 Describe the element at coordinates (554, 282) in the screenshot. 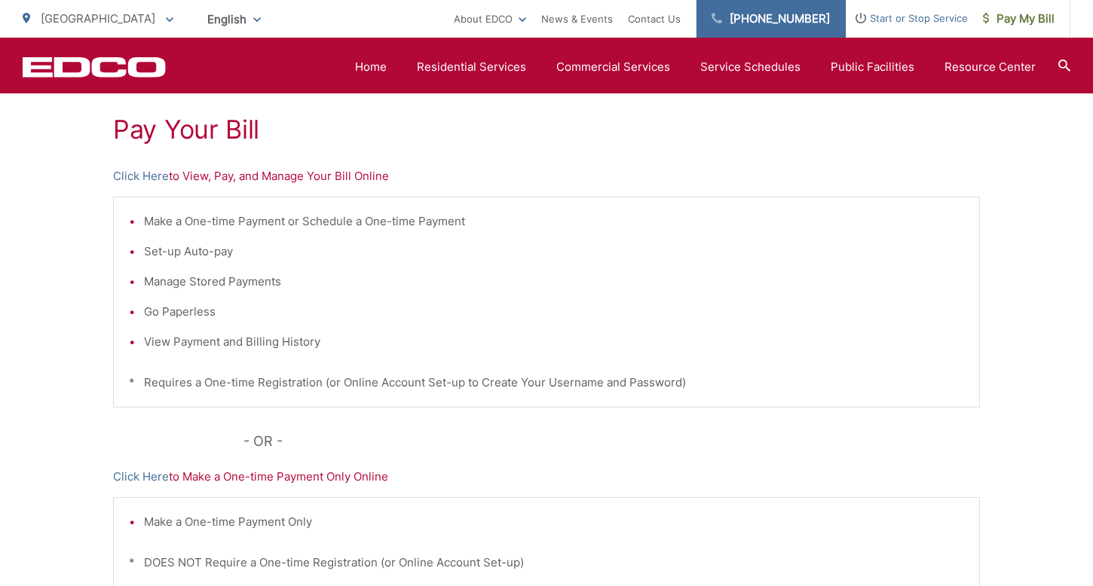

I see `li: Manage Stored Payments` at that location.